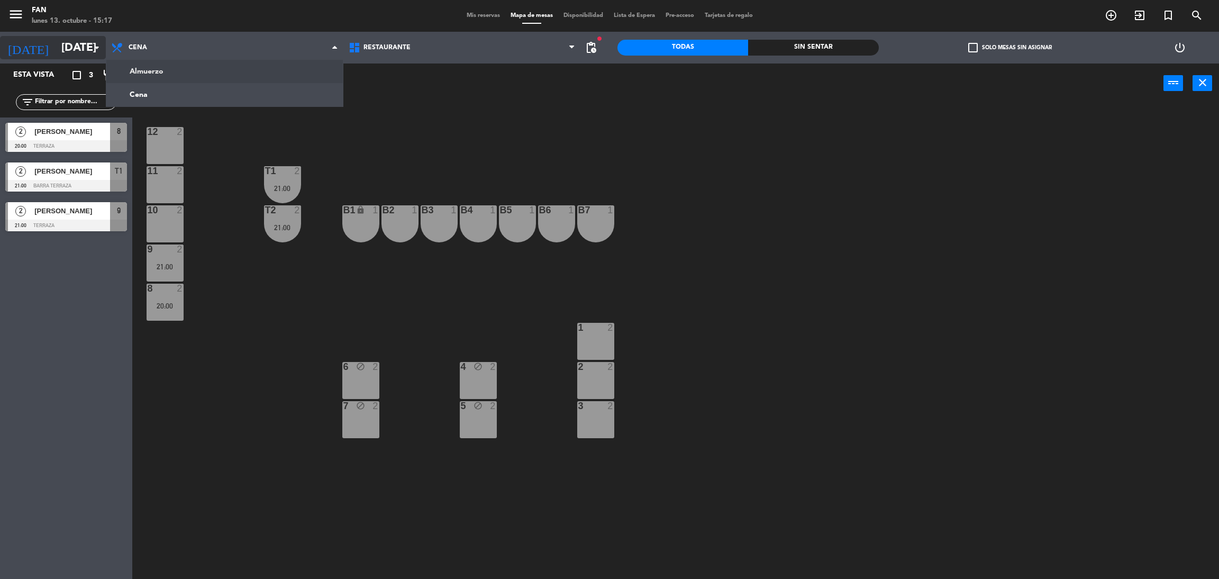  Describe the element at coordinates (148, 132) in the screenshot. I see `div: 12` at that location.